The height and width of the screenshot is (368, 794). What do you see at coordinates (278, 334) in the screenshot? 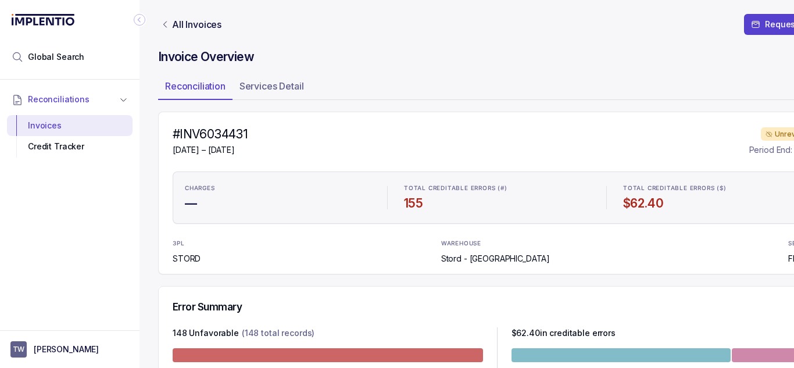
I see `p: (148 total records)` at bounding box center [278, 334].